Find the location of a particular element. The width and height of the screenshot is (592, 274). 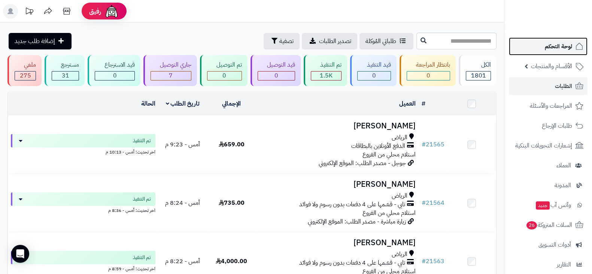

div: اخر تحديث: أمس - 8:59 م is located at coordinates (83, 268).